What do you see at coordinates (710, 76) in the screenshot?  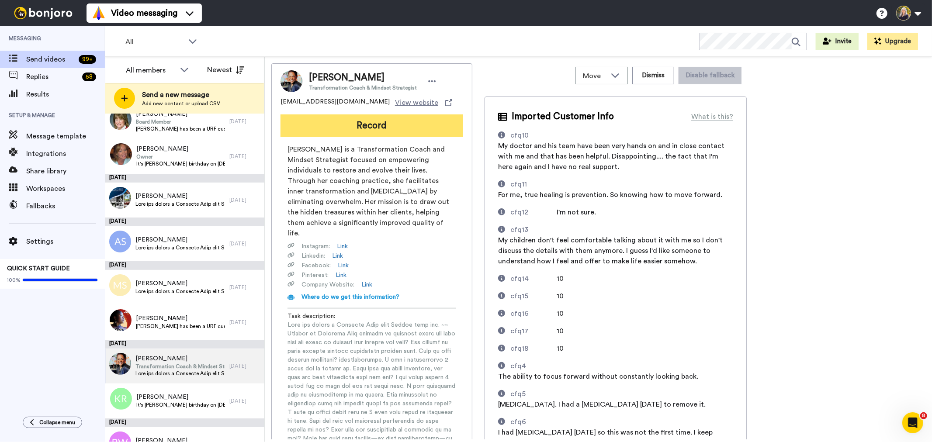 I see `button: Disable fallback` at bounding box center [710, 76].